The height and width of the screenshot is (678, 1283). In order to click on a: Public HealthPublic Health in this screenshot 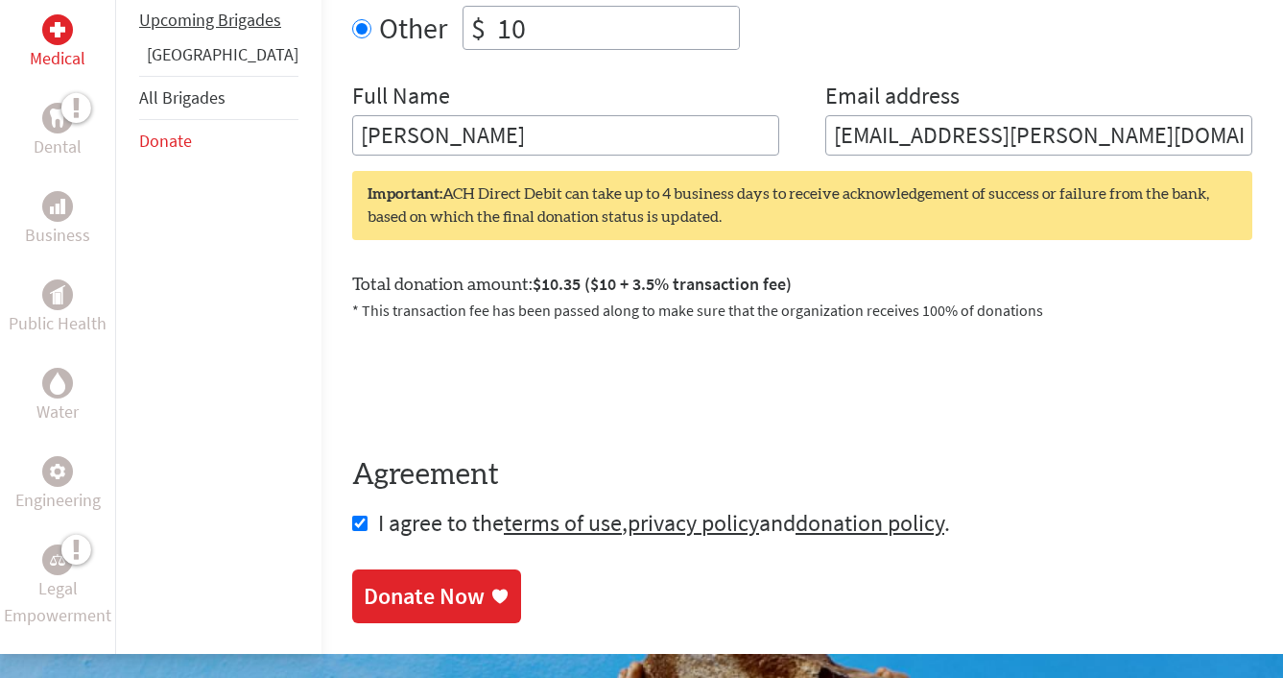, I will do `click(58, 309)`.